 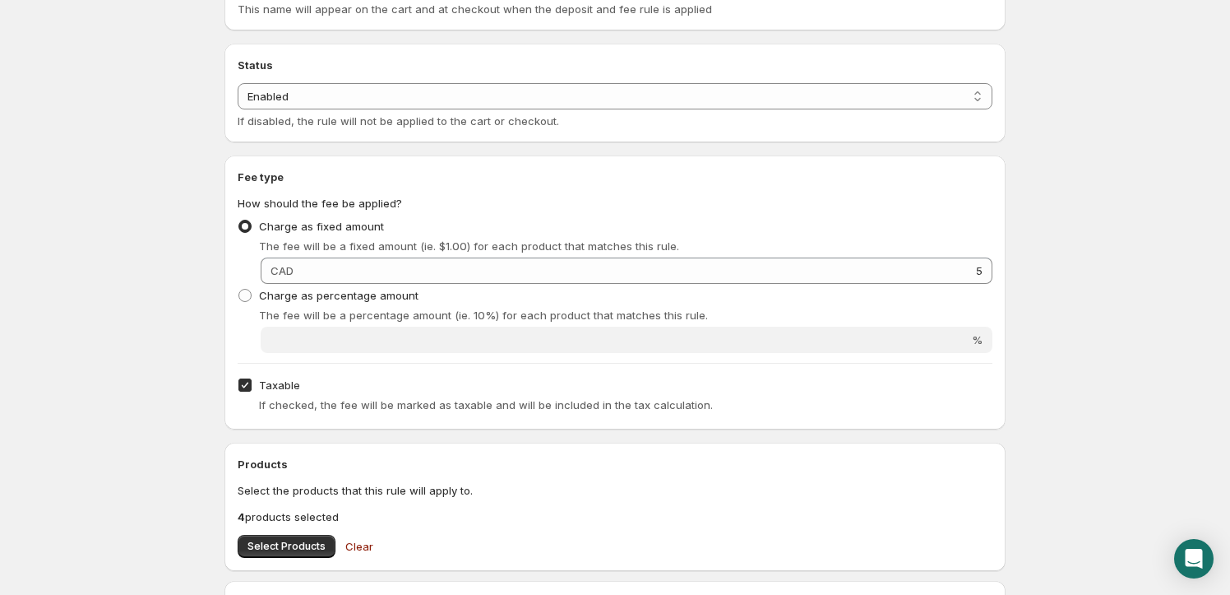 What do you see at coordinates (474, 9) in the screenshot?
I see `span: This name will appear on the cart and at checkout when the deposit and fee rule is applied` at bounding box center [474, 9].